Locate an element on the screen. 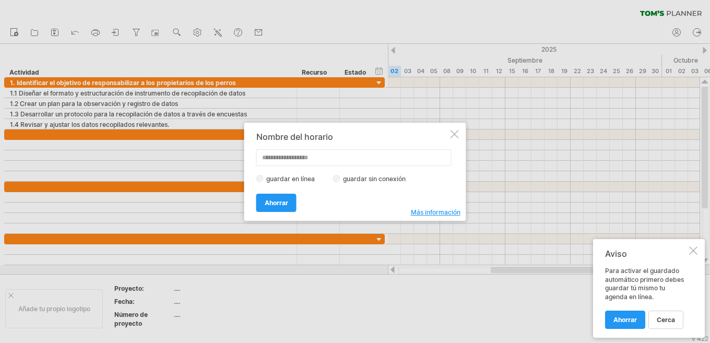 The image size is (710, 343). font: guardar sin conexión is located at coordinates (375, 179).